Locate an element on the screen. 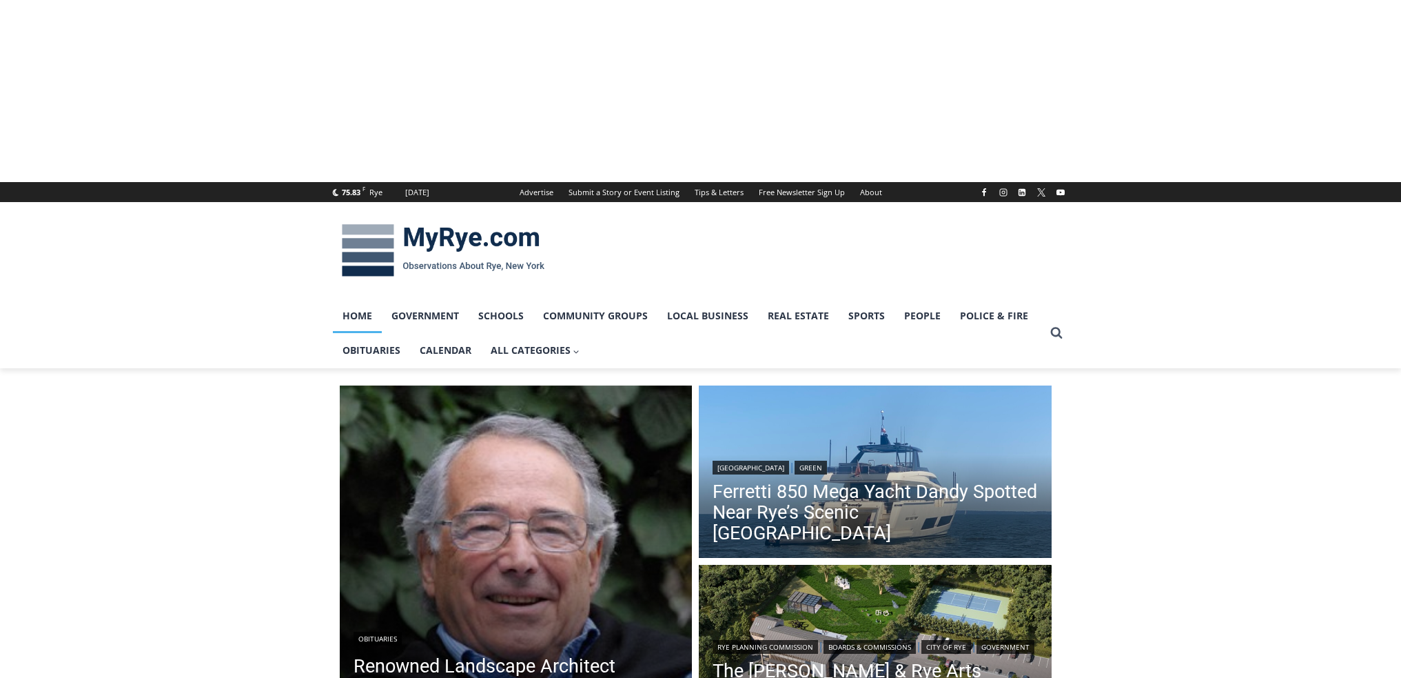 The image size is (1401, 678). a: Schools is located at coordinates (501, 316).